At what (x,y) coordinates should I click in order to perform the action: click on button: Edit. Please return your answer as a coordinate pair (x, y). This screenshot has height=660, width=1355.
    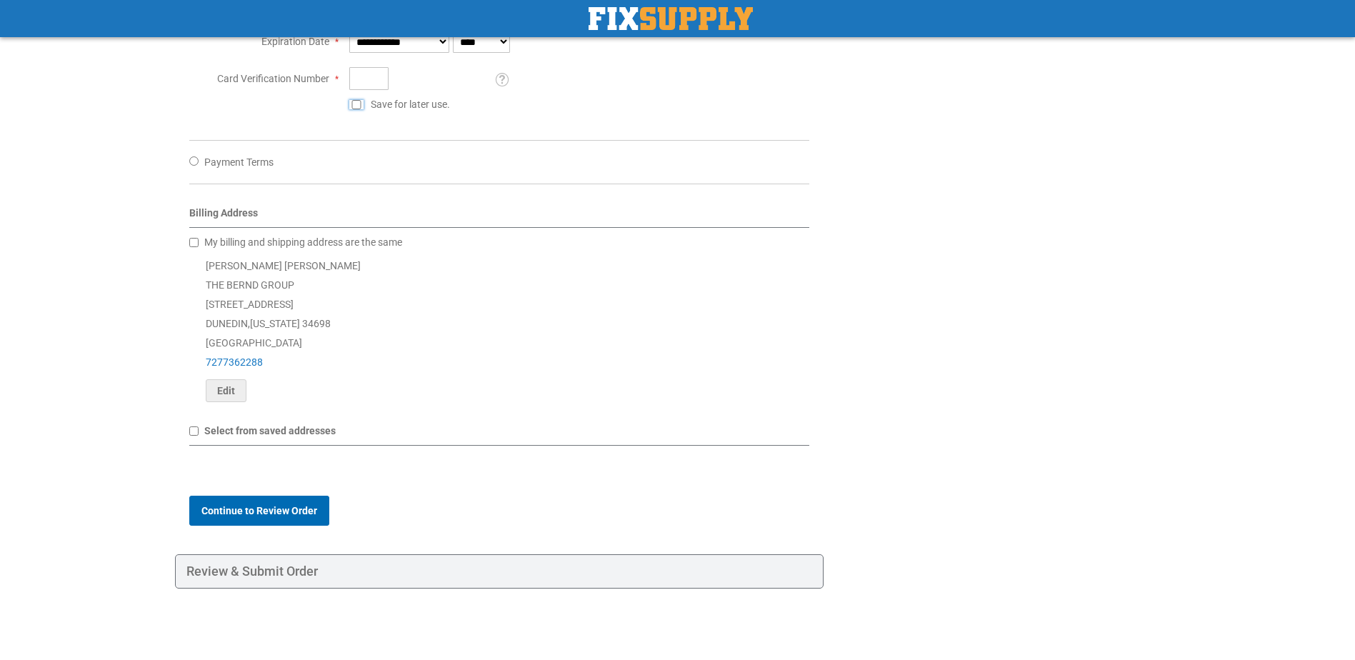
    Looking at the image, I should click on (226, 391).